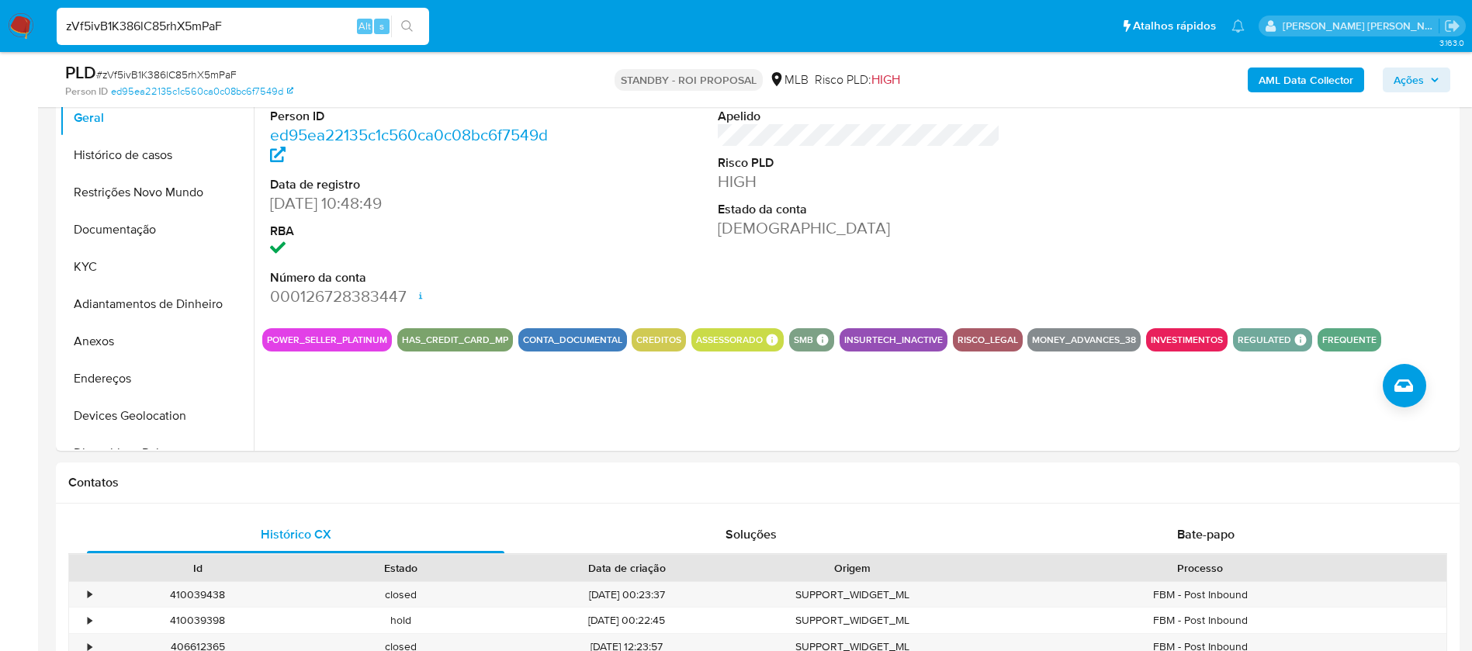 The width and height of the screenshot is (1472, 651). What do you see at coordinates (401, 568) in the screenshot?
I see `div: Estado` at bounding box center [401, 568].